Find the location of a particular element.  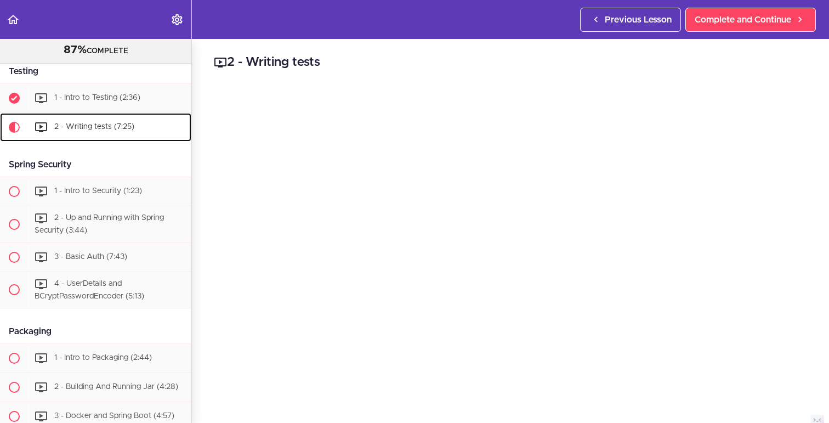

a: Previous Lesson is located at coordinates (631, 20).